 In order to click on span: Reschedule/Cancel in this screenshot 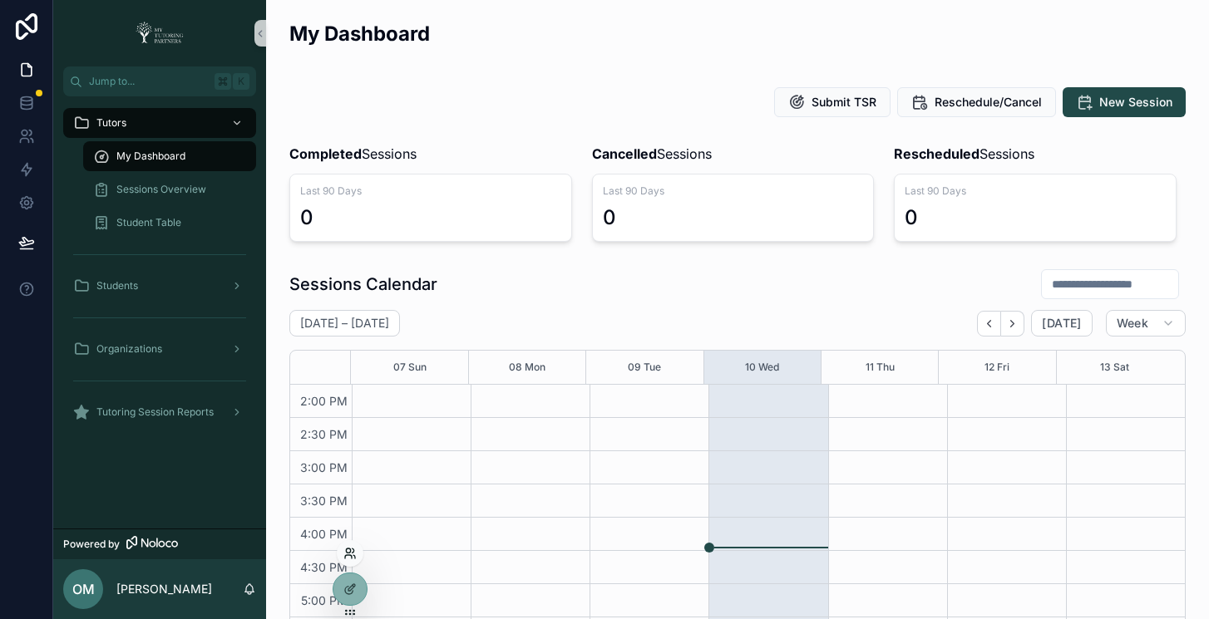, I will do `click(987, 102)`.